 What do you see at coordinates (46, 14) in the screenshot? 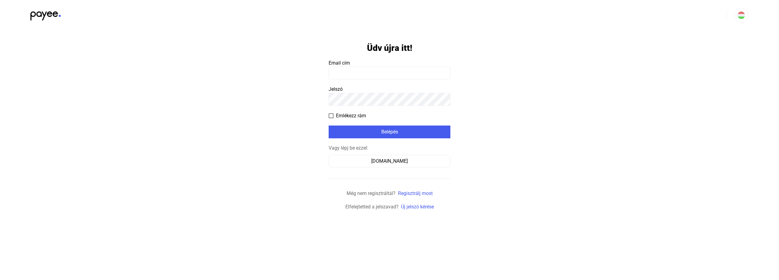
I see `img: black-payee-blue-dot.svg` at bounding box center [46, 14].